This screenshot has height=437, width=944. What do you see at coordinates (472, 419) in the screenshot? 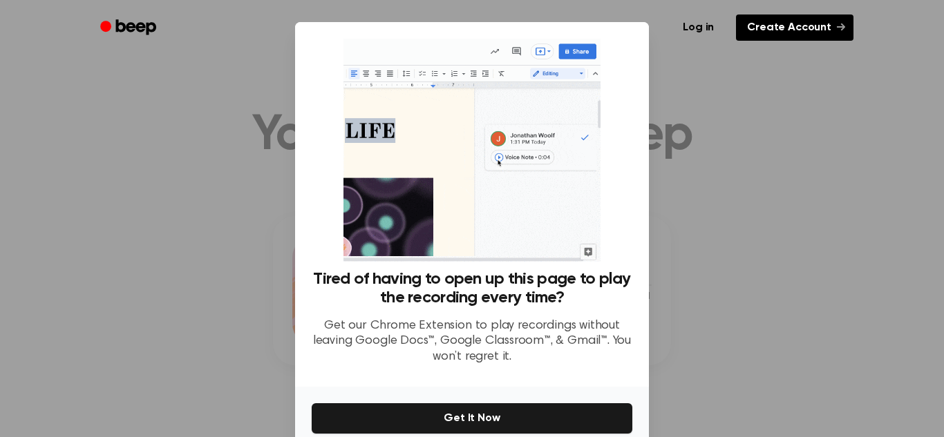
I see `button: Get It Now` at bounding box center [472, 419].